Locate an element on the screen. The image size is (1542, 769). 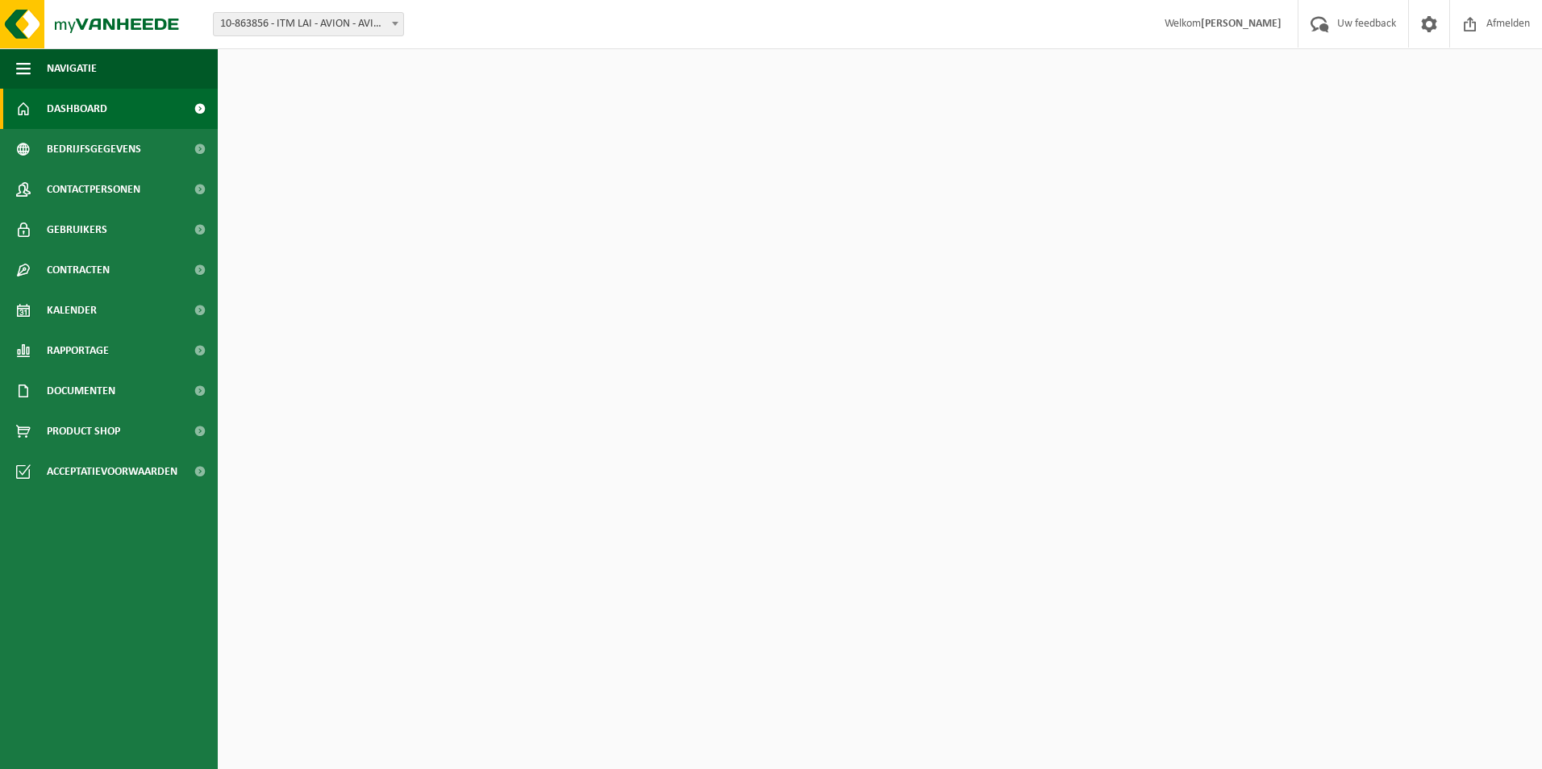
span: Contactpersonen is located at coordinates (94, 190).